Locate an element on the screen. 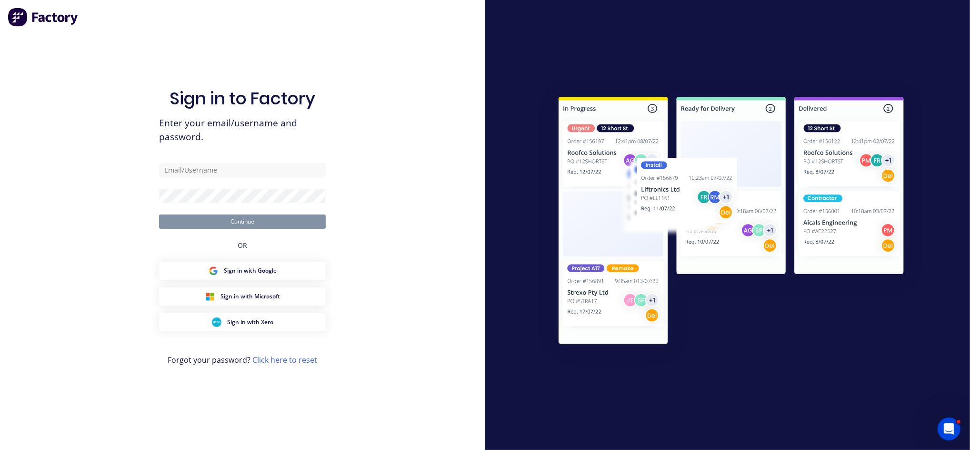  img: Sign in is located at coordinates (731, 222).